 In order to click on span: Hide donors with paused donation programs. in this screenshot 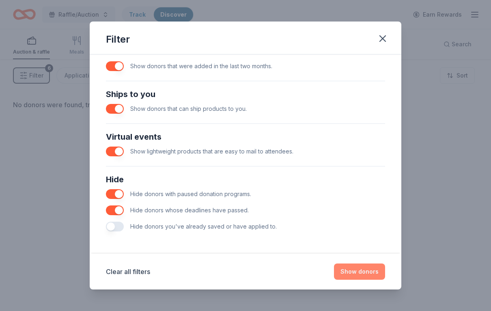, I will do `click(191, 194)`.